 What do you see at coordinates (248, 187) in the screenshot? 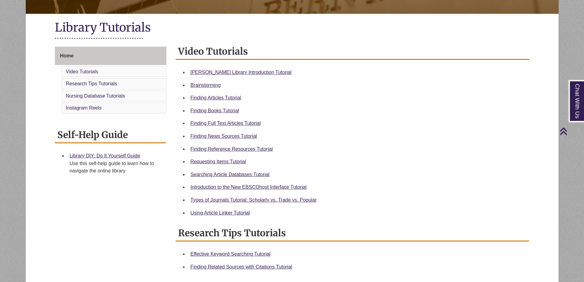
I see `a: Introduction to the New EBSCOhost Interface Tutorial` at bounding box center [248, 187].